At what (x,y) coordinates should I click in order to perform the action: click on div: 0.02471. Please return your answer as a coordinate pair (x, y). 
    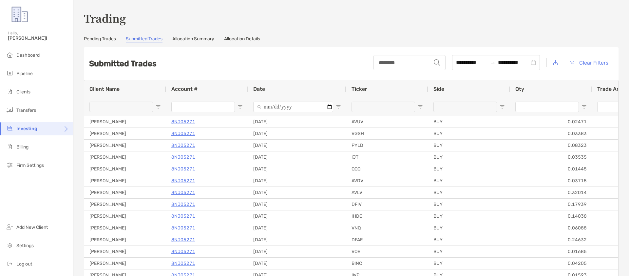
    Looking at the image, I should click on (551, 122).